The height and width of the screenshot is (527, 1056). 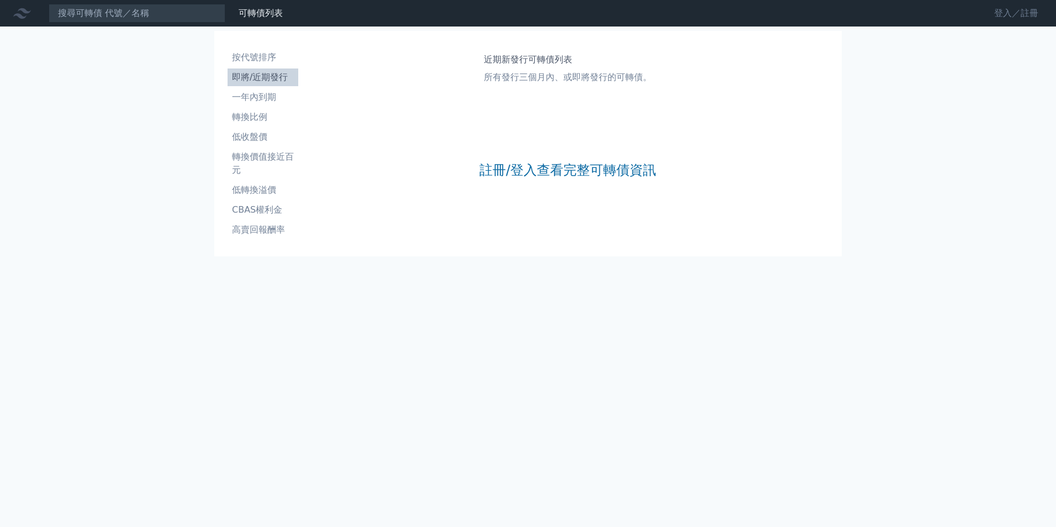 I want to click on li: 低收盤價, so click(x=263, y=137).